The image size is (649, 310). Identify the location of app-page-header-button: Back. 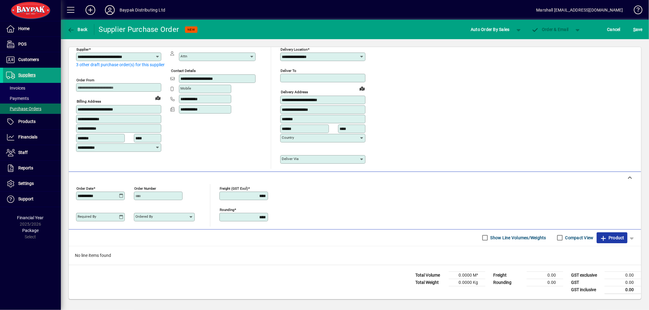
(78, 29).